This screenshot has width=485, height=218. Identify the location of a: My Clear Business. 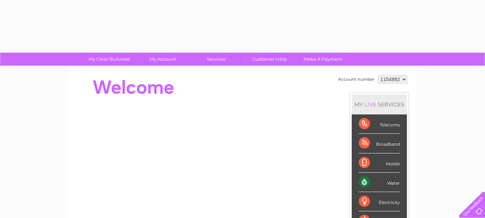
(109, 59).